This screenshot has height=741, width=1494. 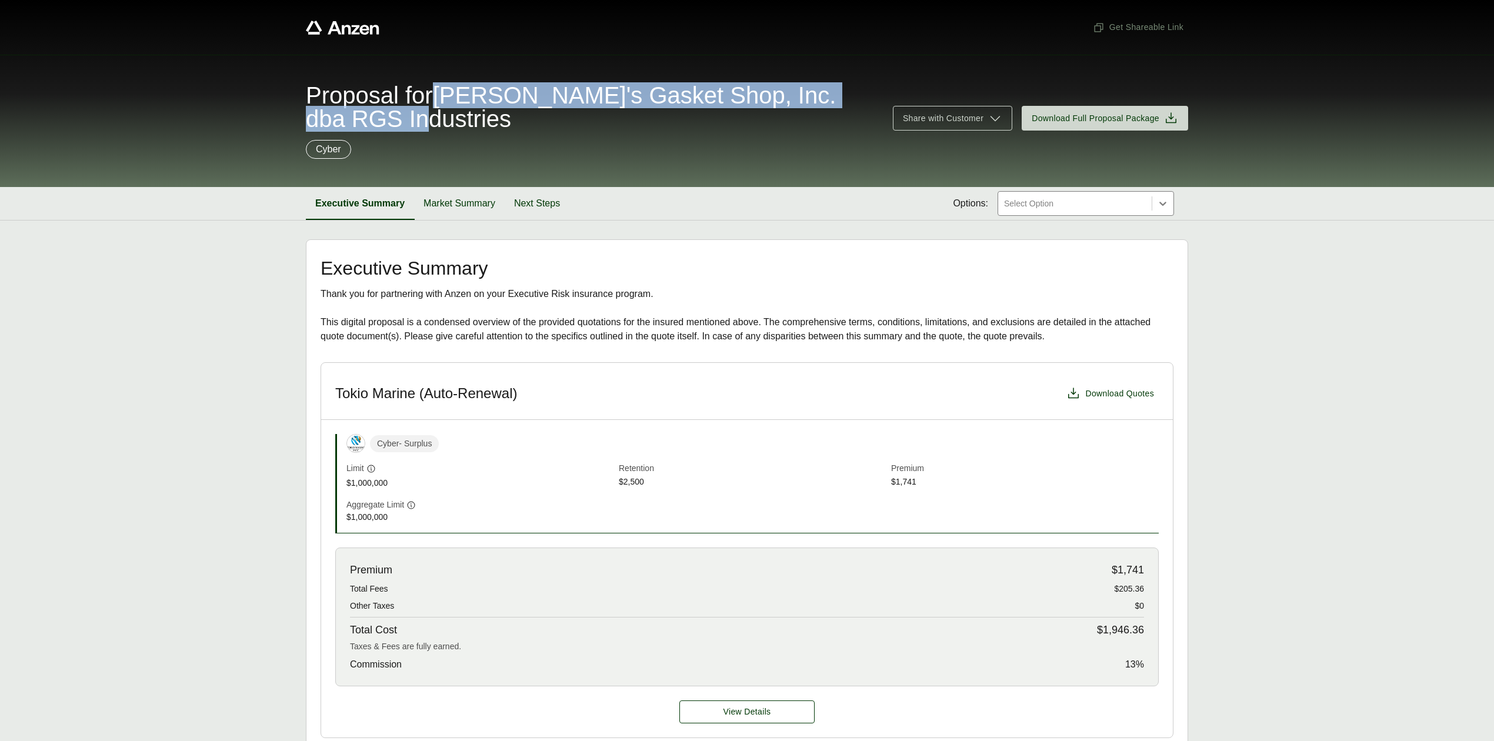 What do you see at coordinates (355, 468) in the screenshot?
I see `span: Limit` at bounding box center [355, 468].